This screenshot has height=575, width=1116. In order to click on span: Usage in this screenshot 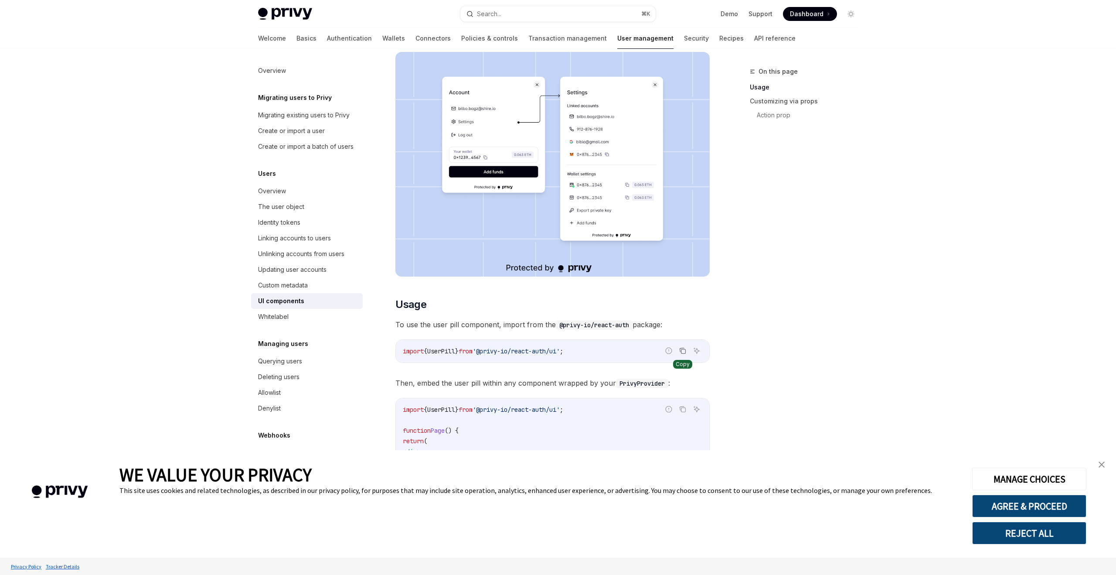, I will do `click(411, 304)`.